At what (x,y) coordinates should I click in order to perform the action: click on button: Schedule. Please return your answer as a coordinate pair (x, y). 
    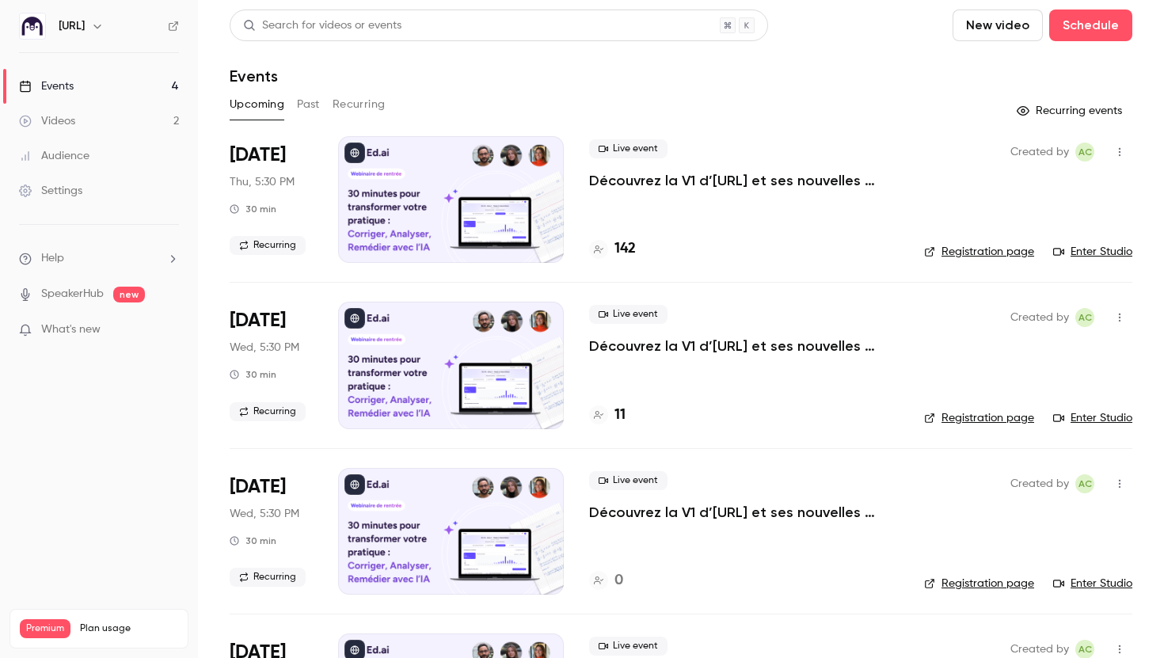
    Looking at the image, I should click on (1091, 25).